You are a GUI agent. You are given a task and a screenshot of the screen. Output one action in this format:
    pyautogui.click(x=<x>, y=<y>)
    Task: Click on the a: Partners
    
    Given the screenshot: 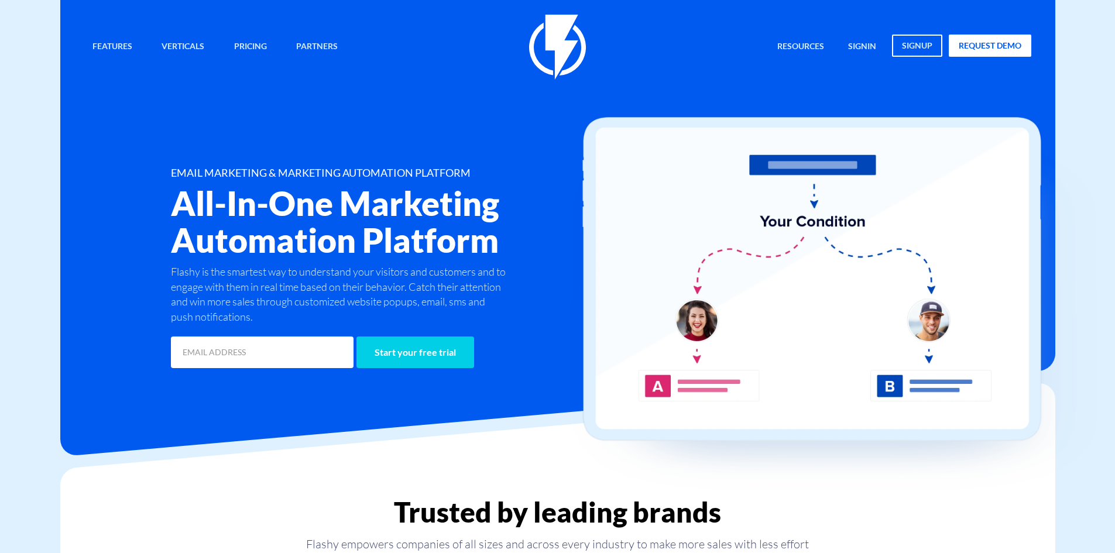 What is the action you would take?
    pyautogui.click(x=317, y=47)
    